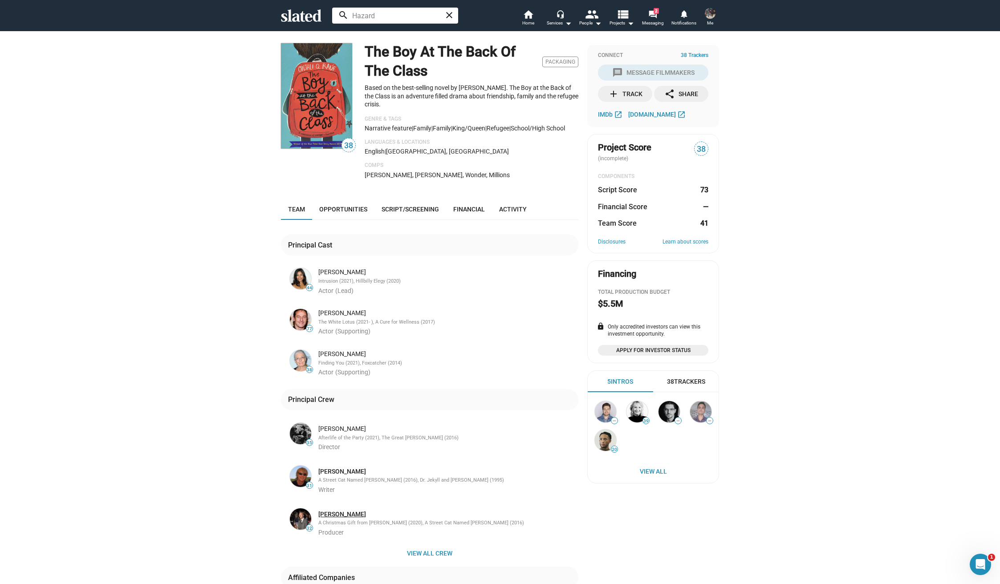  Describe the element at coordinates (301, 519) in the screenshot. I see `img: ADAM ROLSTON` at that location.